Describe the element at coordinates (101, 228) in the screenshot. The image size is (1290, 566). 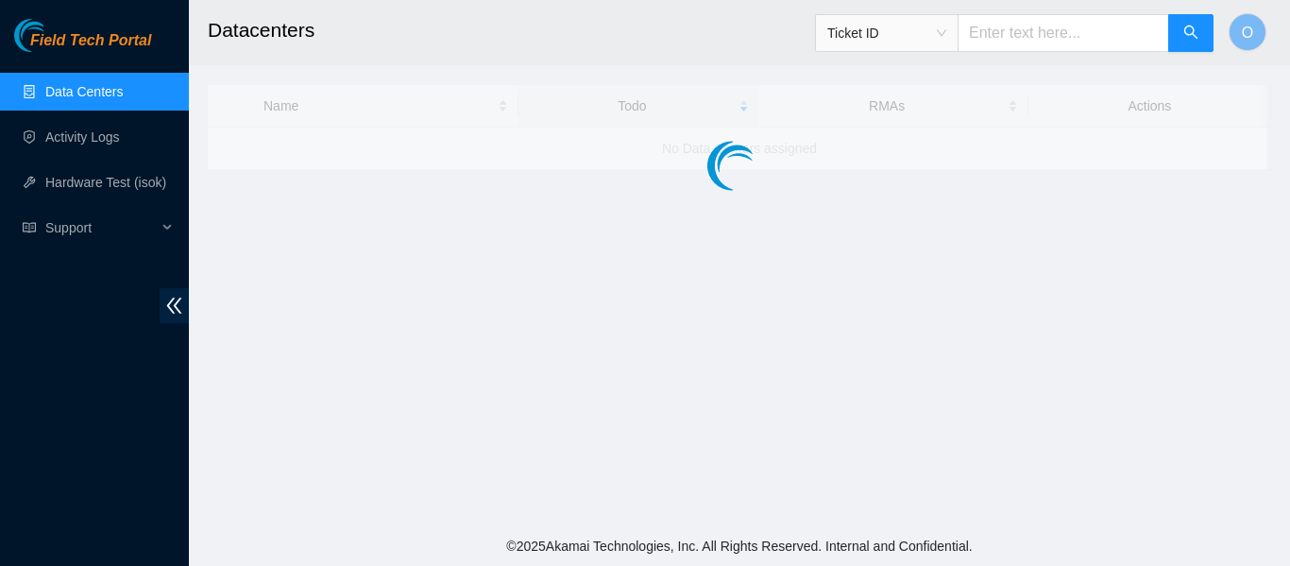
I see `span: Support` at that location.